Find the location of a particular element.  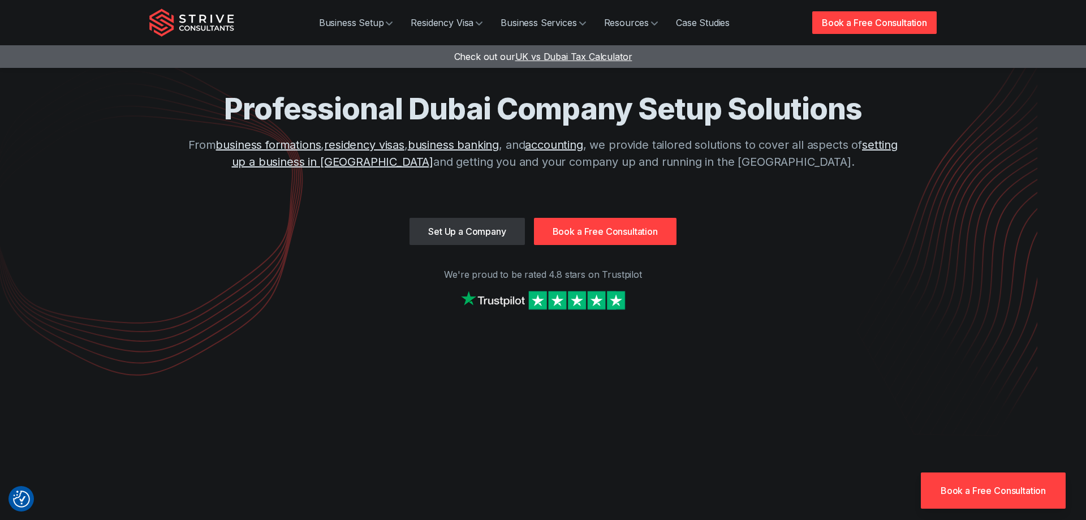

h1: Professional Dubai Company Setup Solutions is located at coordinates (543, 109).